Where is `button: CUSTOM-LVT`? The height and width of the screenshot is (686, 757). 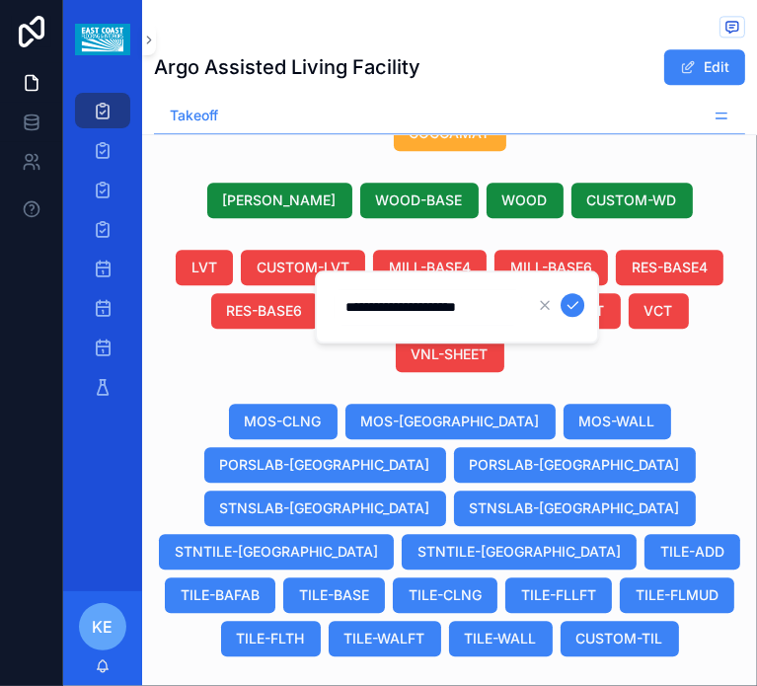 button: CUSTOM-LVT is located at coordinates (303, 268).